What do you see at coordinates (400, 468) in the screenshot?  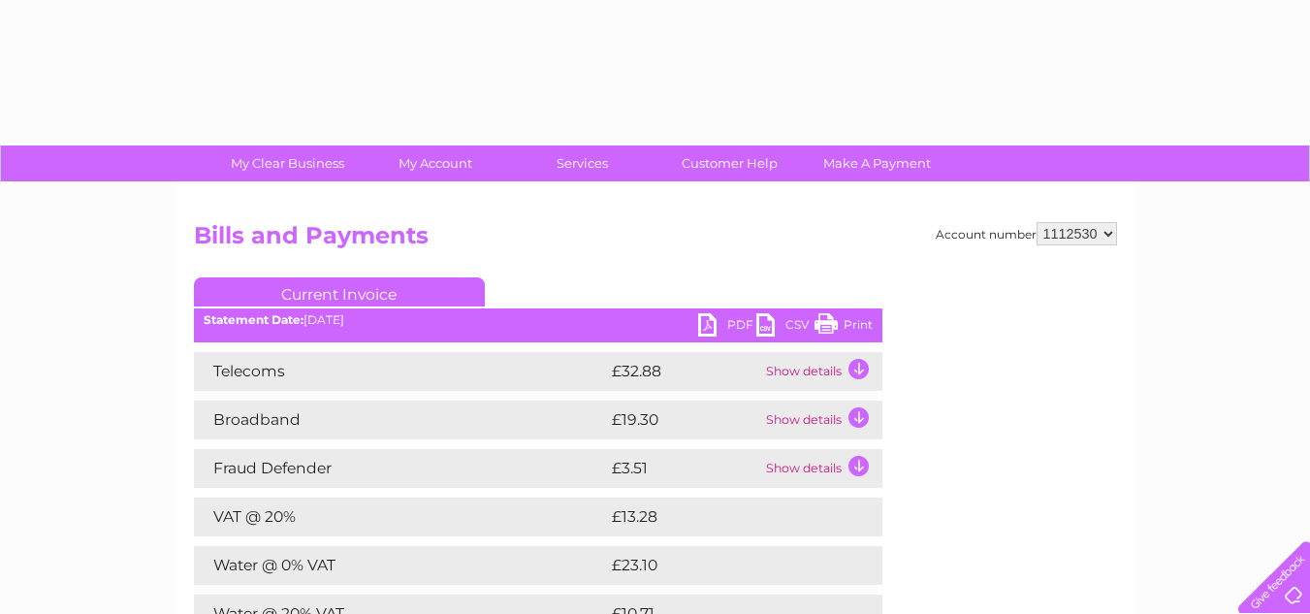 I see `td: Fraud Defender` at bounding box center [400, 468].